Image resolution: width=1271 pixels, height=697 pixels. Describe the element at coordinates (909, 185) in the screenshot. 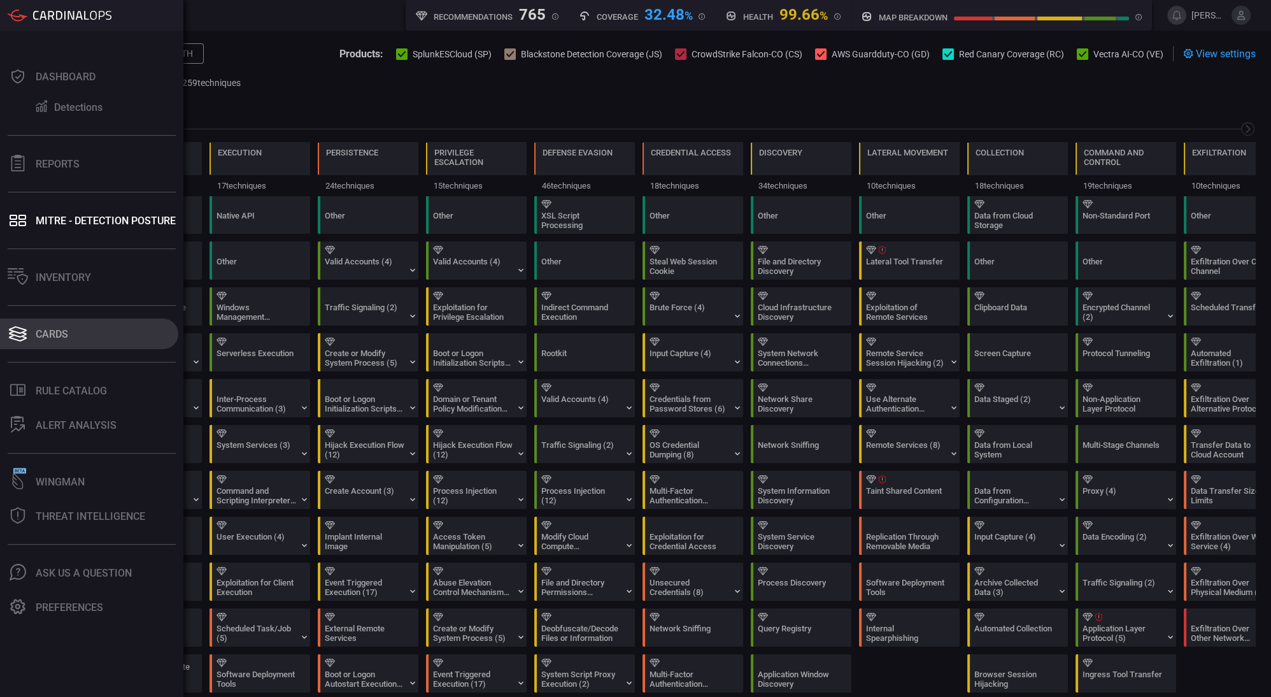

I see `div: 10 techniques` at that location.